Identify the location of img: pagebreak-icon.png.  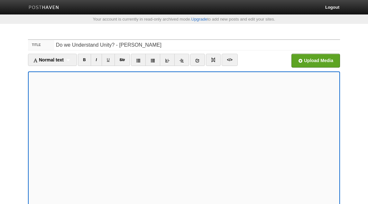
(213, 60).